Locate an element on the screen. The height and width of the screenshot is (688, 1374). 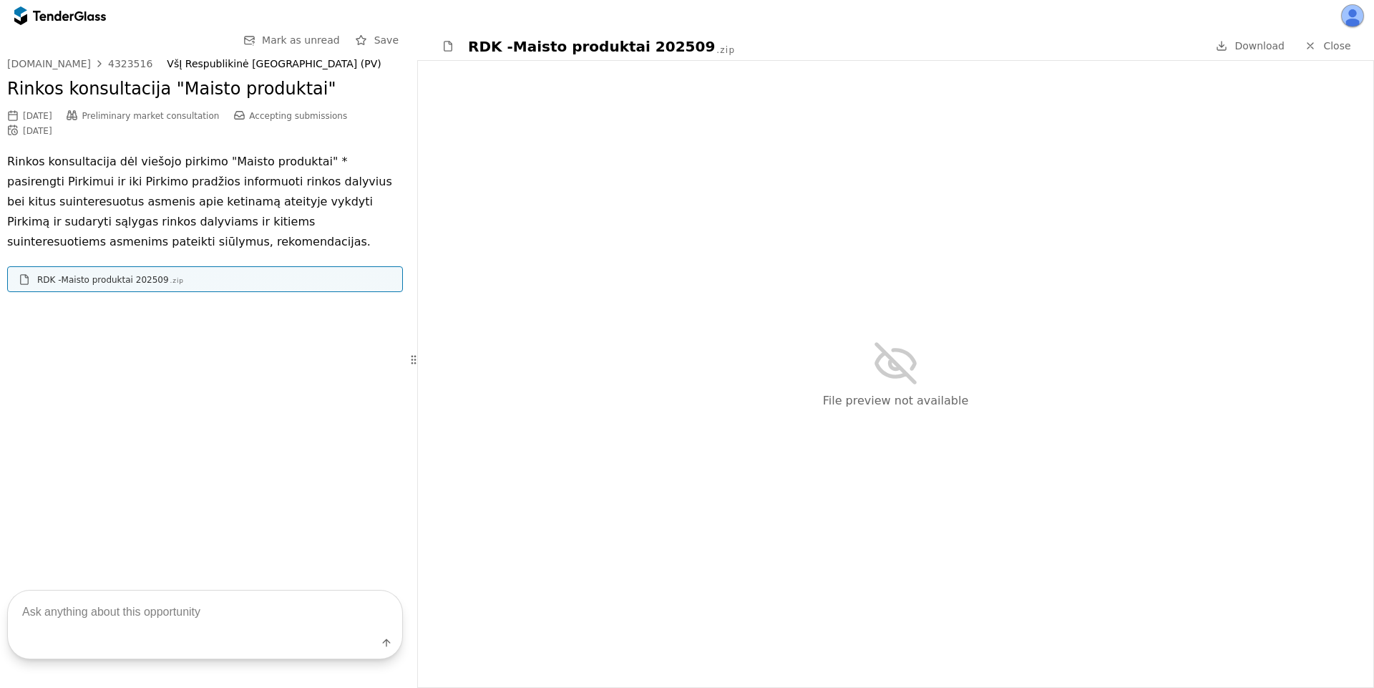
h2: Rinkos konsultacija "Maisto produktai" is located at coordinates (205, 89).